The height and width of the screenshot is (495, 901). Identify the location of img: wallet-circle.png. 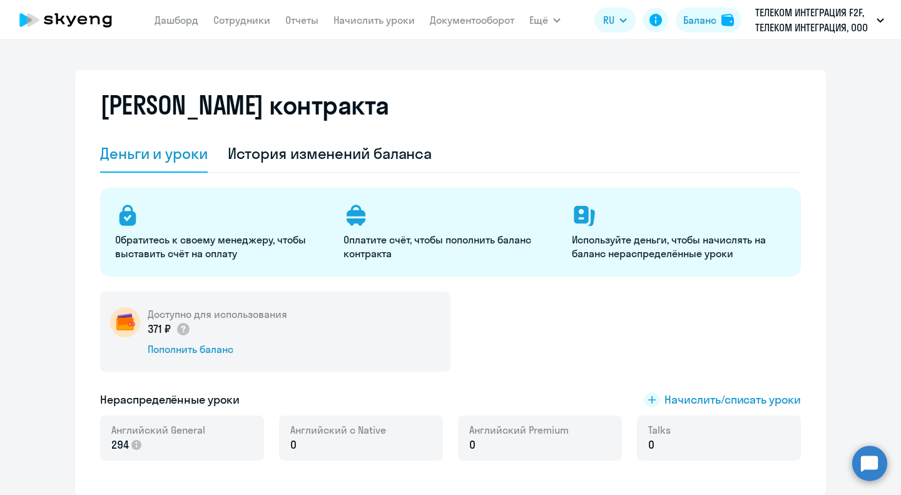
(125, 322).